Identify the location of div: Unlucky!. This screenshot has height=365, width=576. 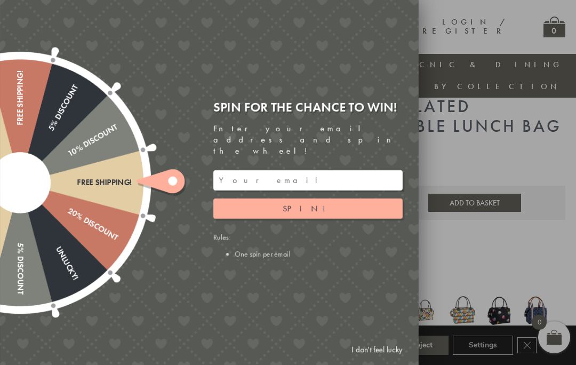
(48, 231).